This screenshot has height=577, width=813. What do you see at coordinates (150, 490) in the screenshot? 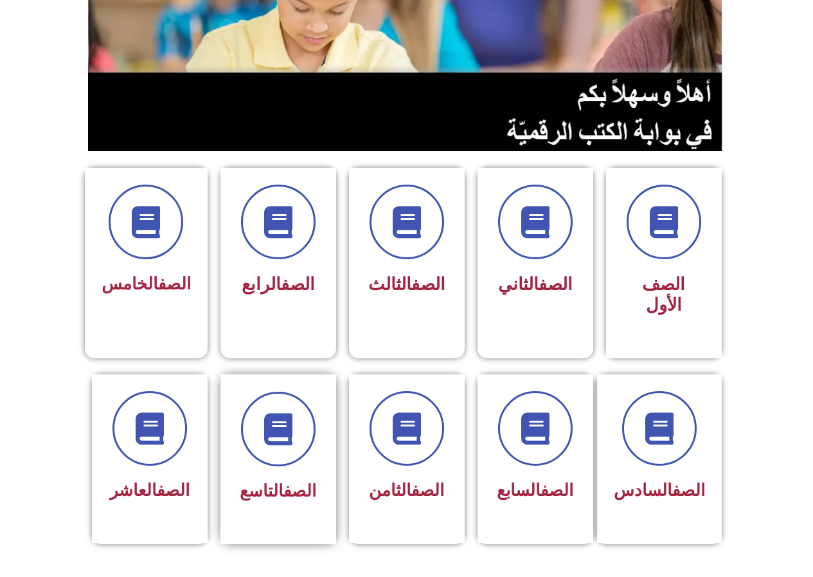
I see `span: العاشر` at bounding box center [150, 490].